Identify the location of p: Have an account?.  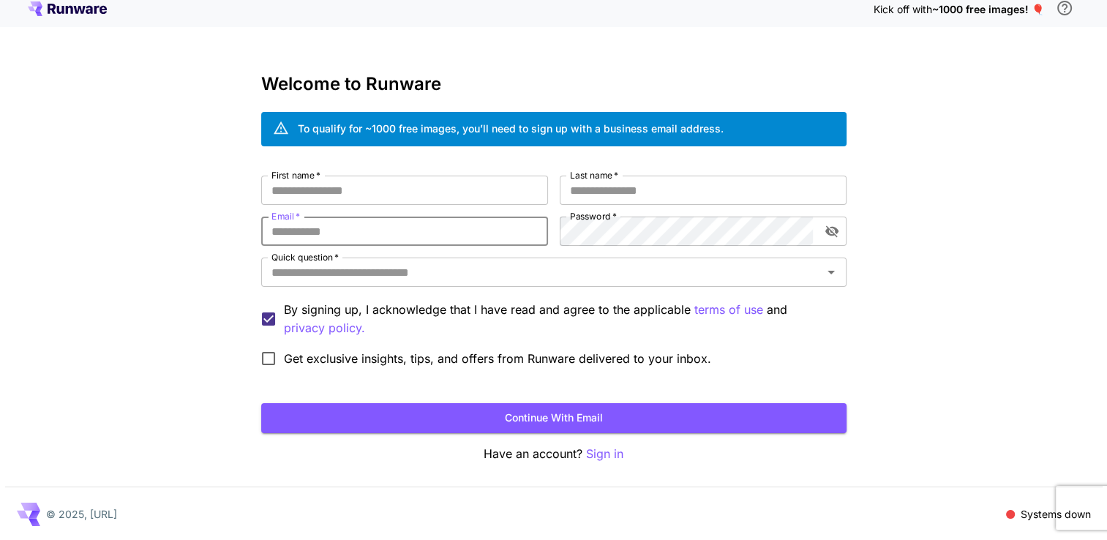
(554, 454).